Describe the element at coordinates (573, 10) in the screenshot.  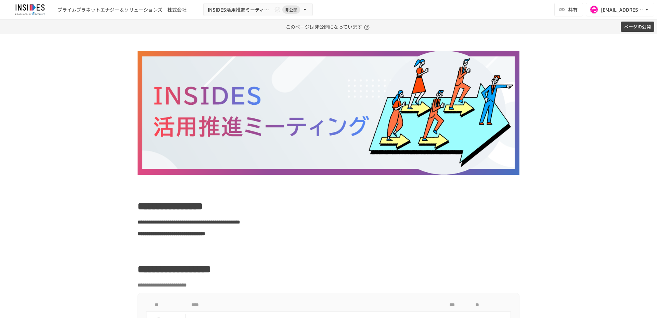
I see `span: 共有` at that location.